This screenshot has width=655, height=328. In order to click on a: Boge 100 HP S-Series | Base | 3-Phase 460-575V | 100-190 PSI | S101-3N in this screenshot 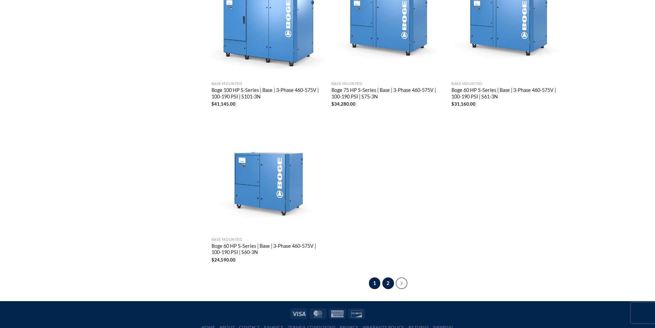, I will do `click(268, 94)`.